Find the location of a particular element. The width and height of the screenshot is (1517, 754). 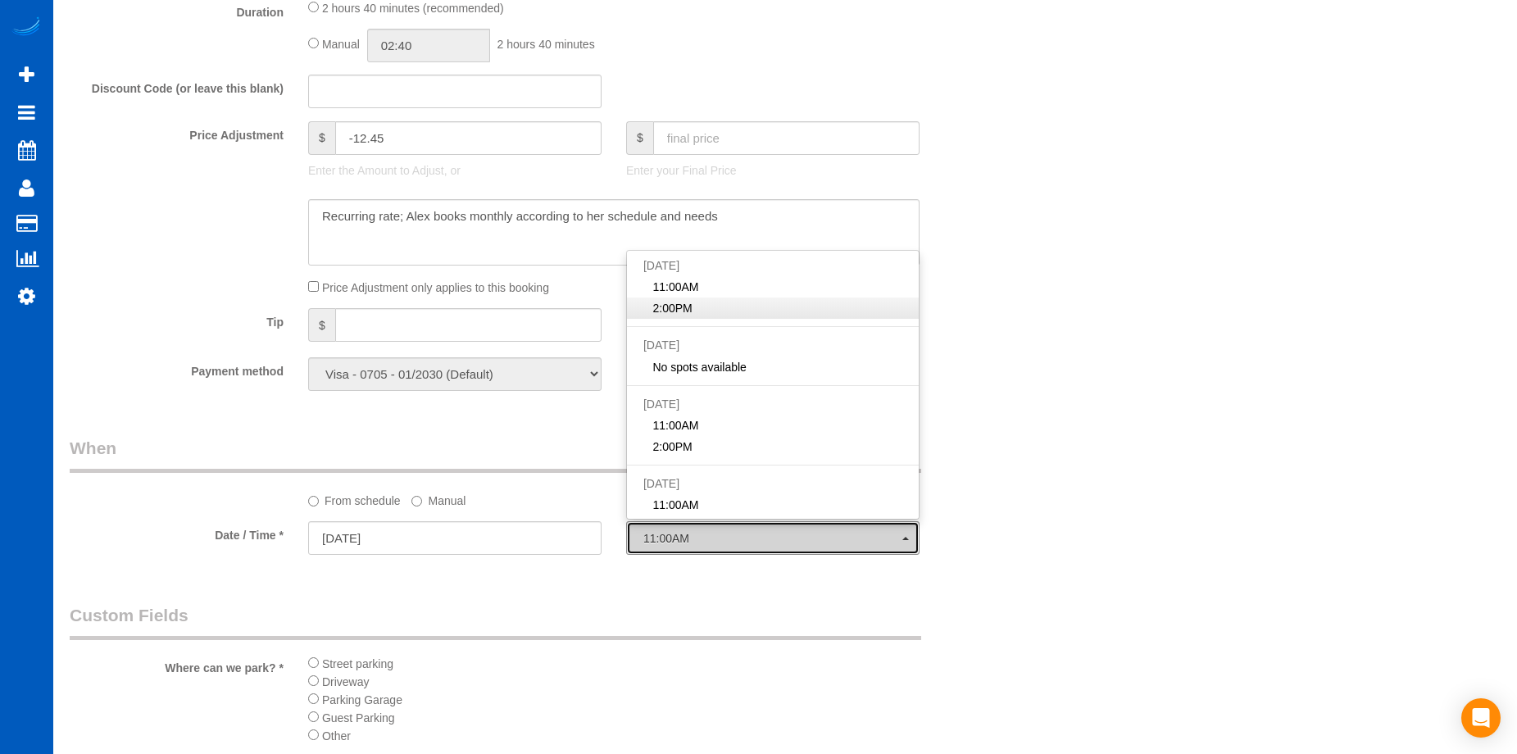

span: Other is located at coordinates (336, 736).